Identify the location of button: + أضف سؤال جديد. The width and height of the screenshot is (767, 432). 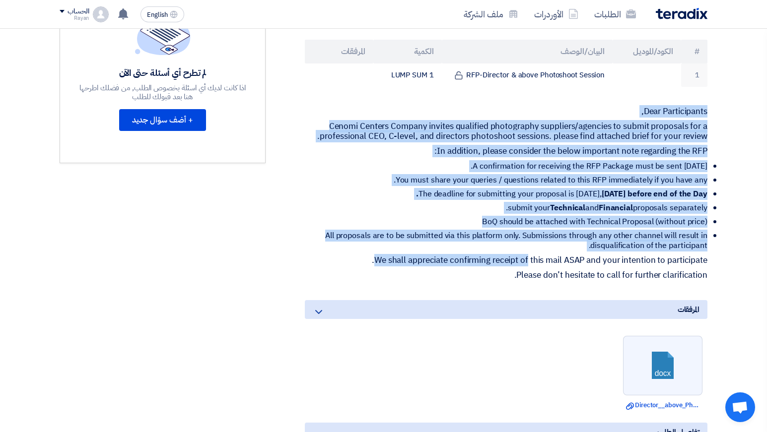
(162, 120).